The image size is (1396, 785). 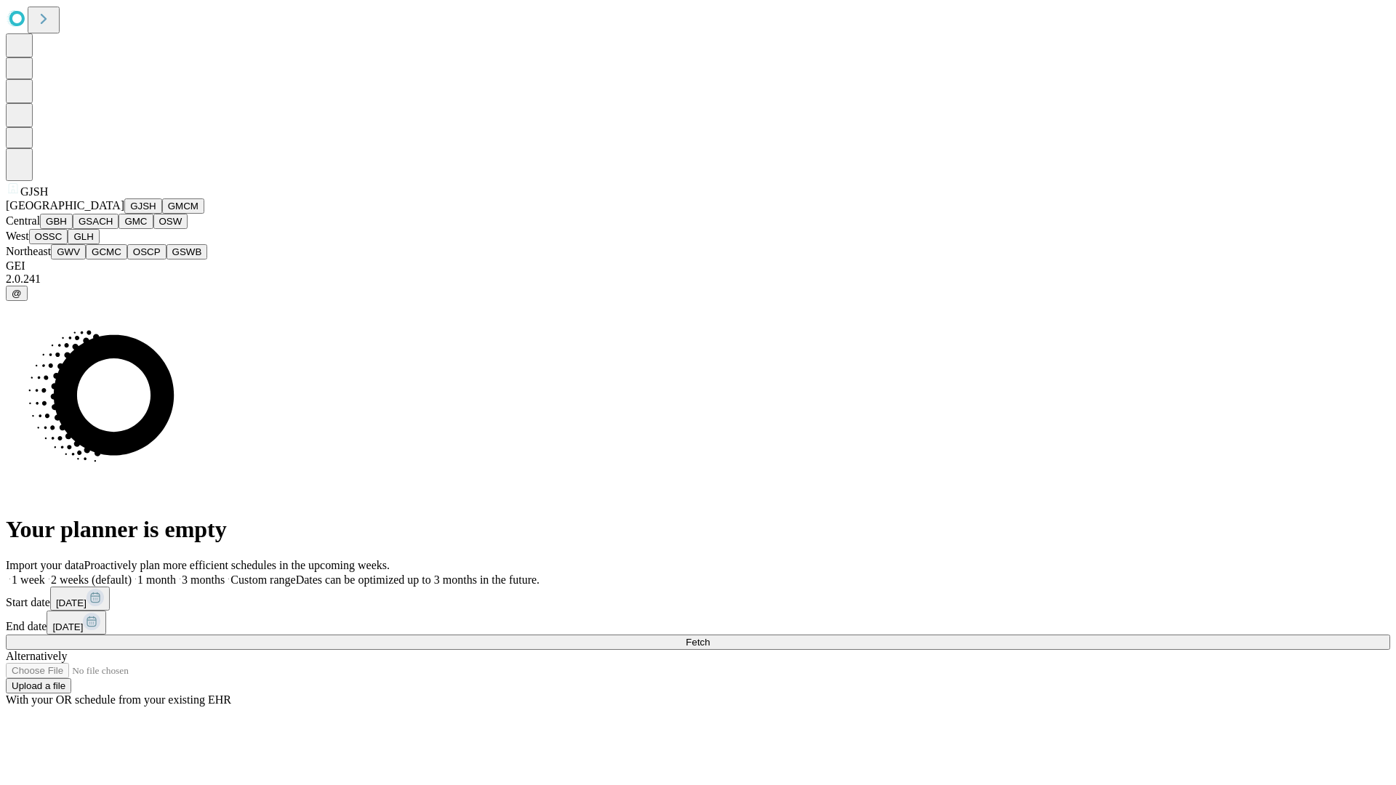 What do you see at coordinates (697, 642) in the screenshot?
I see `span: Fetch` at bounding box center [697, 642].